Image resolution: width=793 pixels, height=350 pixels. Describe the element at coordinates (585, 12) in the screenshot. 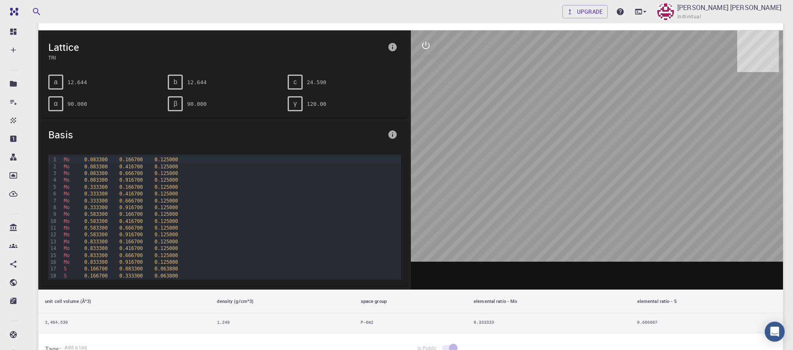

I see `a: Upgrade` at that location.